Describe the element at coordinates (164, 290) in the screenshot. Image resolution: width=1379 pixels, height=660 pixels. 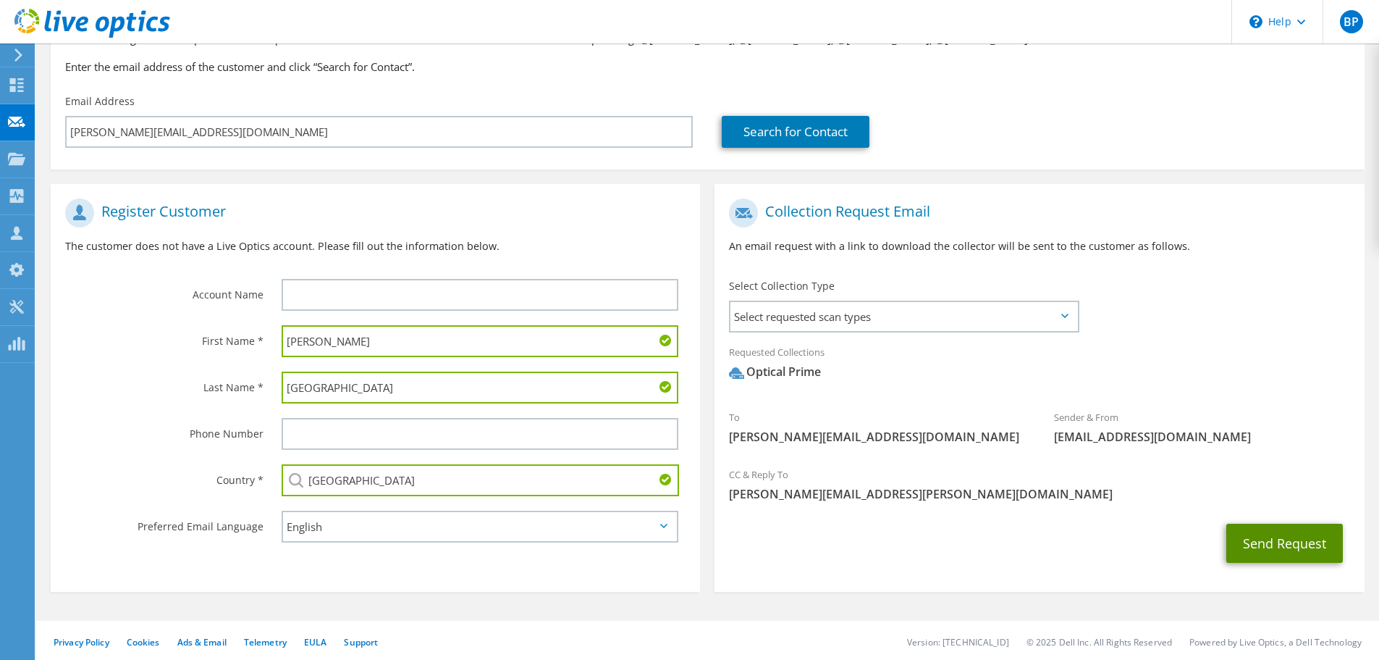
I see `label: Account Name` at that location.